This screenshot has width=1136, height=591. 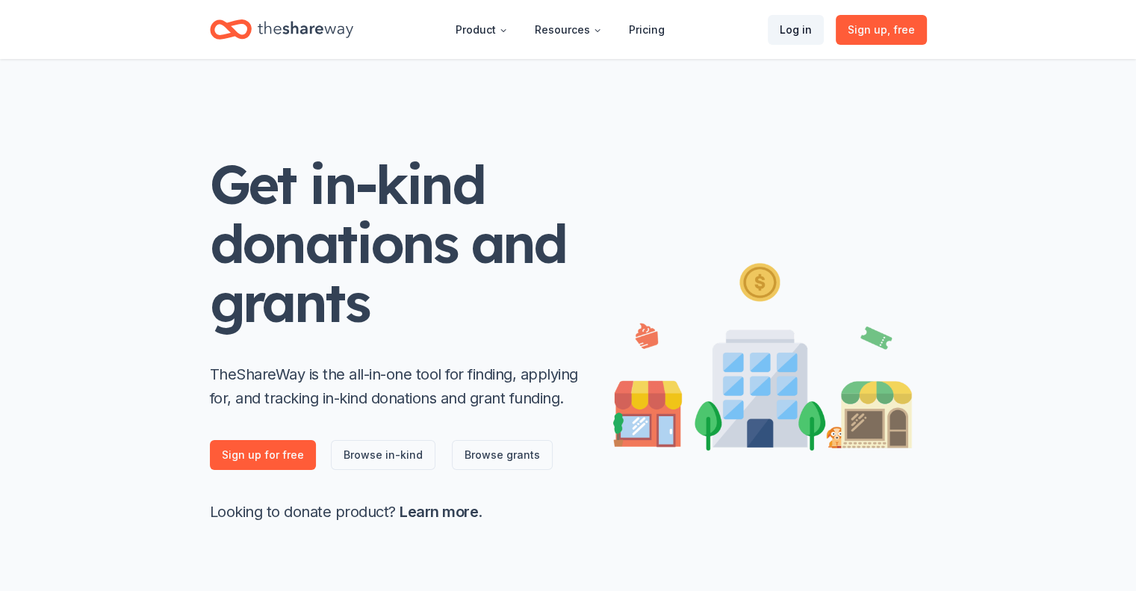 I want to click on button: Resources, so click(x=568, y=30).